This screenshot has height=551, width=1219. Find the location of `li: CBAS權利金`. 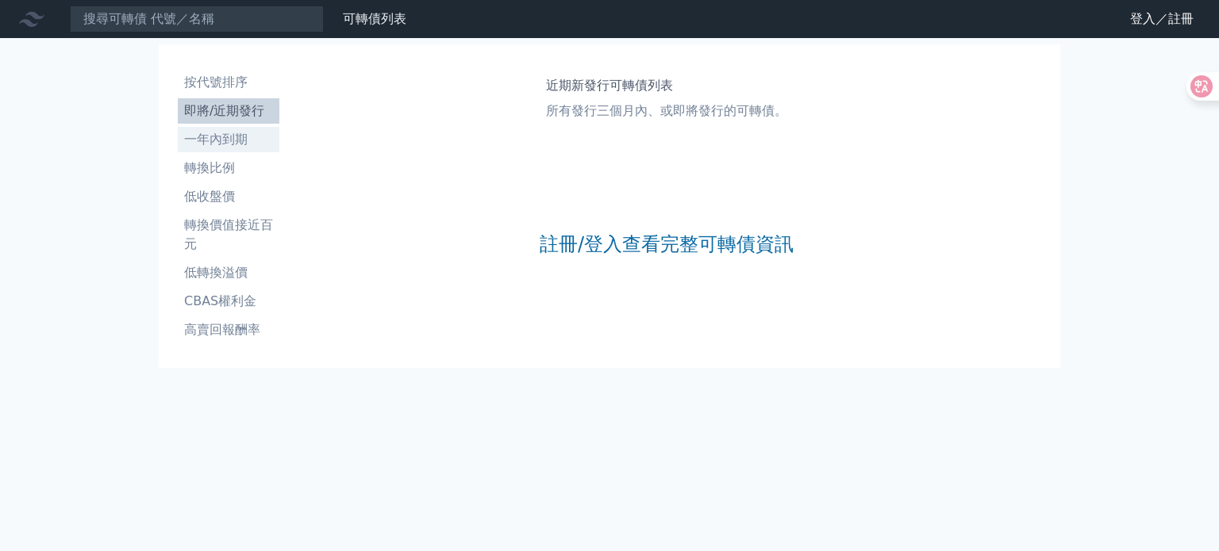

li: CBAS權利金 is located at coordinates (228, 301).